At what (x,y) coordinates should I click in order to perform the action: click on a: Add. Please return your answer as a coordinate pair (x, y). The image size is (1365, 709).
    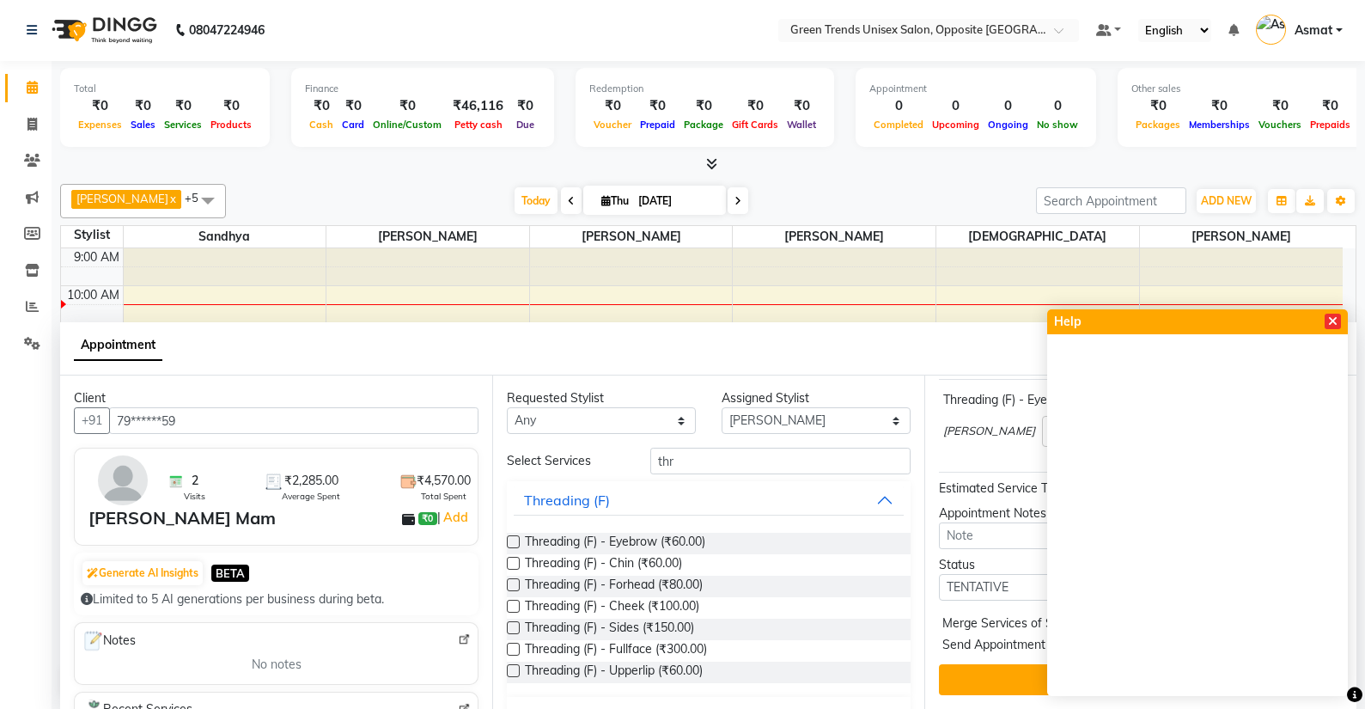
    Looking at the image, I should click on (455, 517).